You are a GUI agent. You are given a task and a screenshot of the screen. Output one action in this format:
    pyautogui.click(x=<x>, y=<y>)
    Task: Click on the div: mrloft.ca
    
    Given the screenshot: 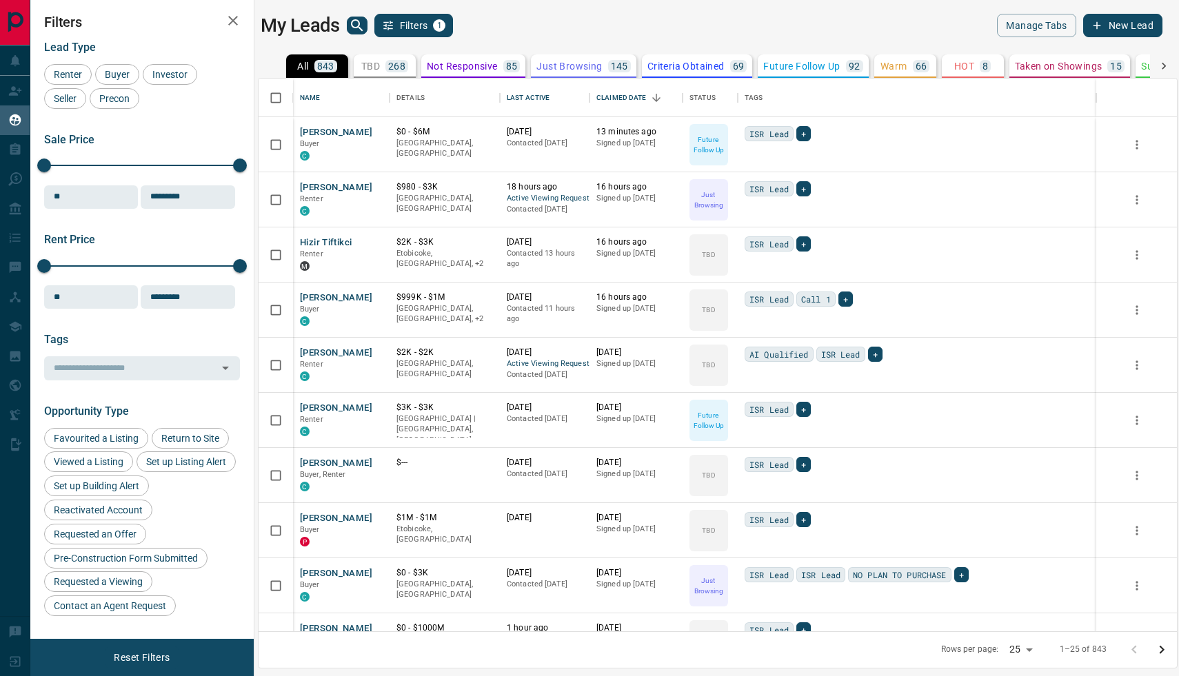 What is the action you would take?
    pyautogui.click(x=305, y=266)
    